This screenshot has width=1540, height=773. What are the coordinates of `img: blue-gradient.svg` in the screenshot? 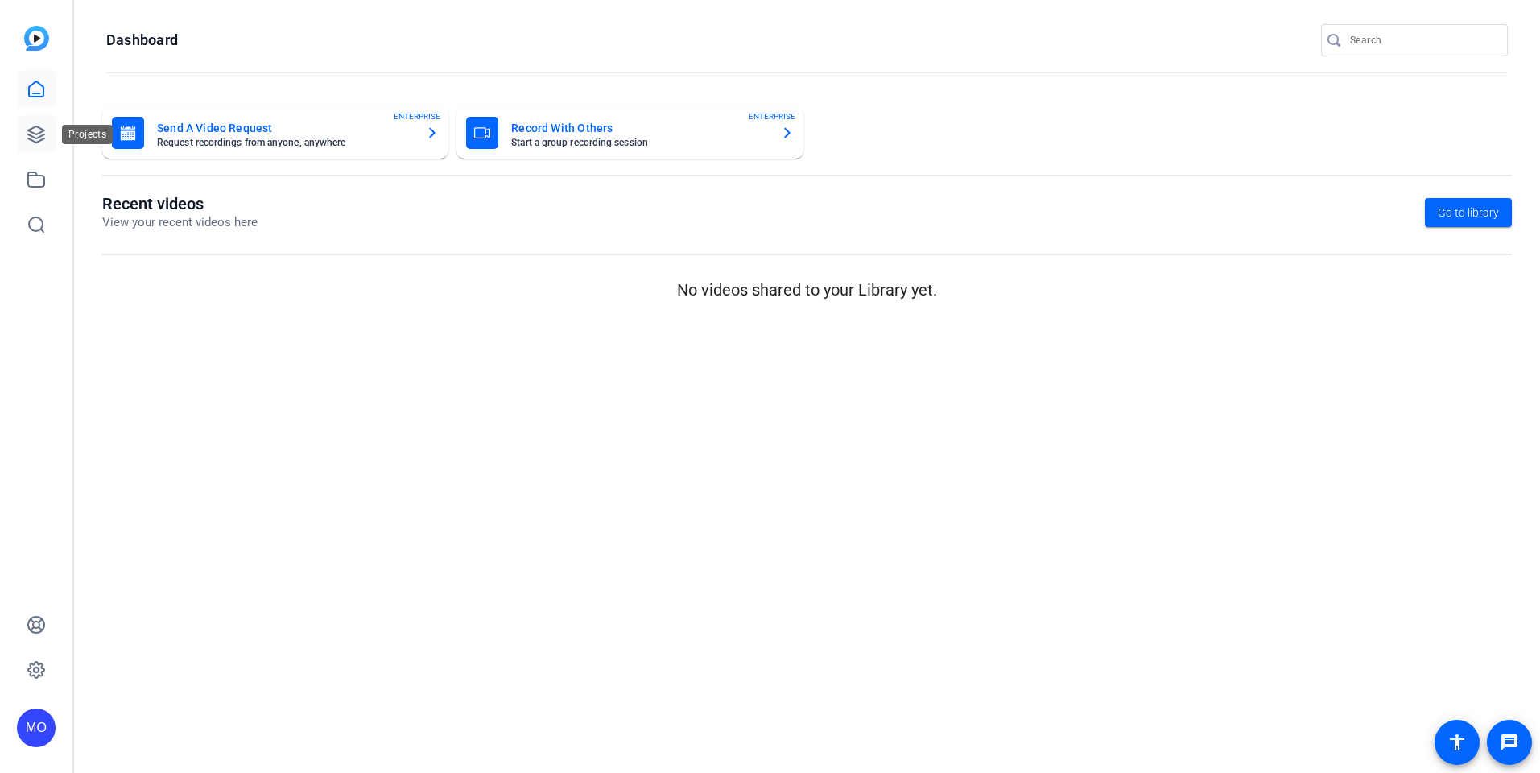 It's located at (36, 38).